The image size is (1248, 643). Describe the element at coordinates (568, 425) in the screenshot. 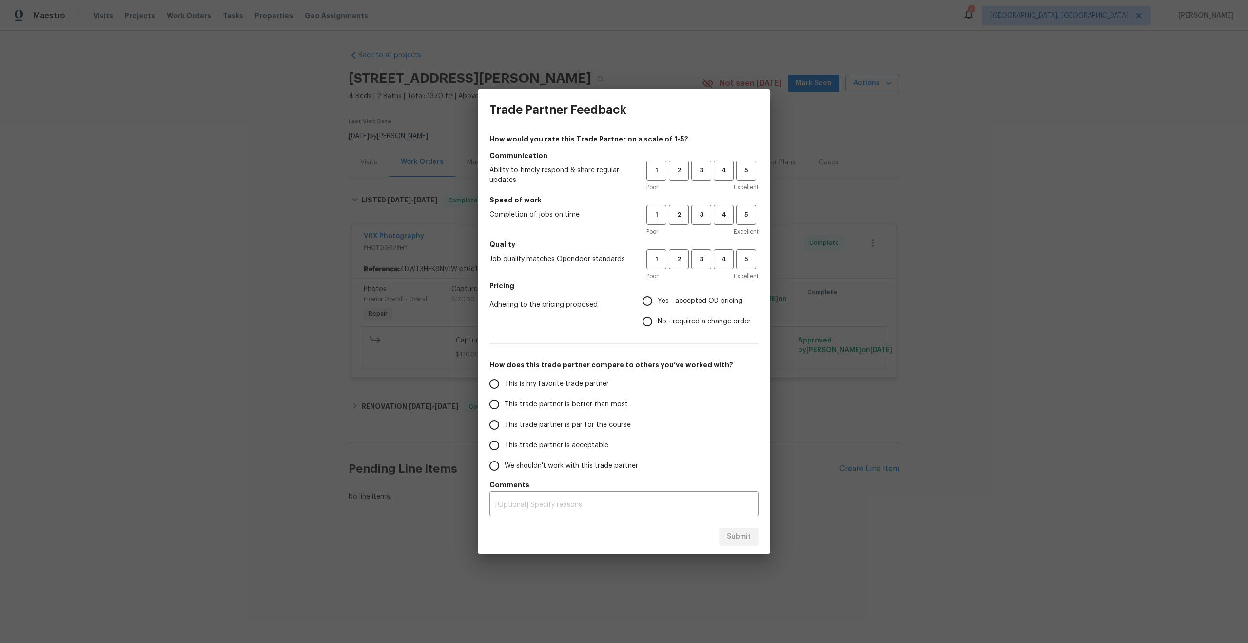

I see `span: This trade partner is par for the course` at that location.